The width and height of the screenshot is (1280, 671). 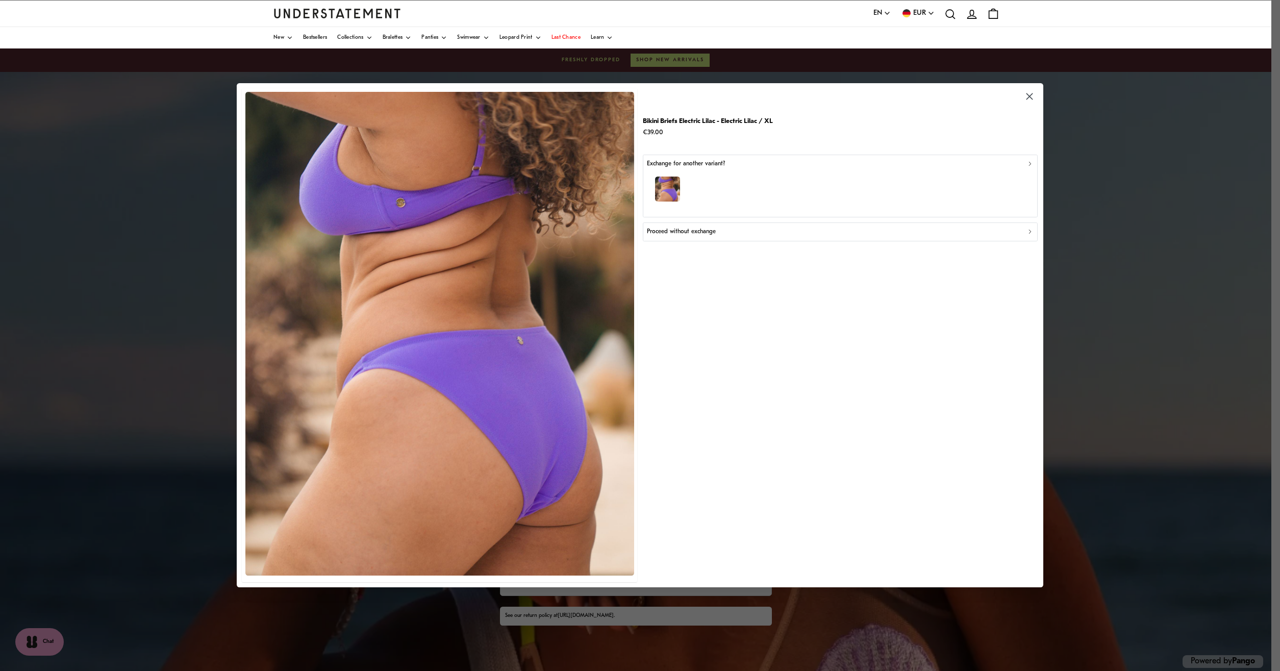 What do you see at coordinates (520, 38) in the screenshot?
I see `a: Leopard Print` at bounding box center [520, 38].